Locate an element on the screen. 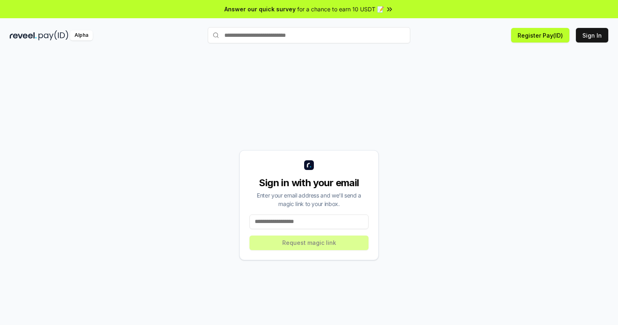 The width and height of the screenshot is (618, 325). img: logo_small is located at coordinates (309, 165).